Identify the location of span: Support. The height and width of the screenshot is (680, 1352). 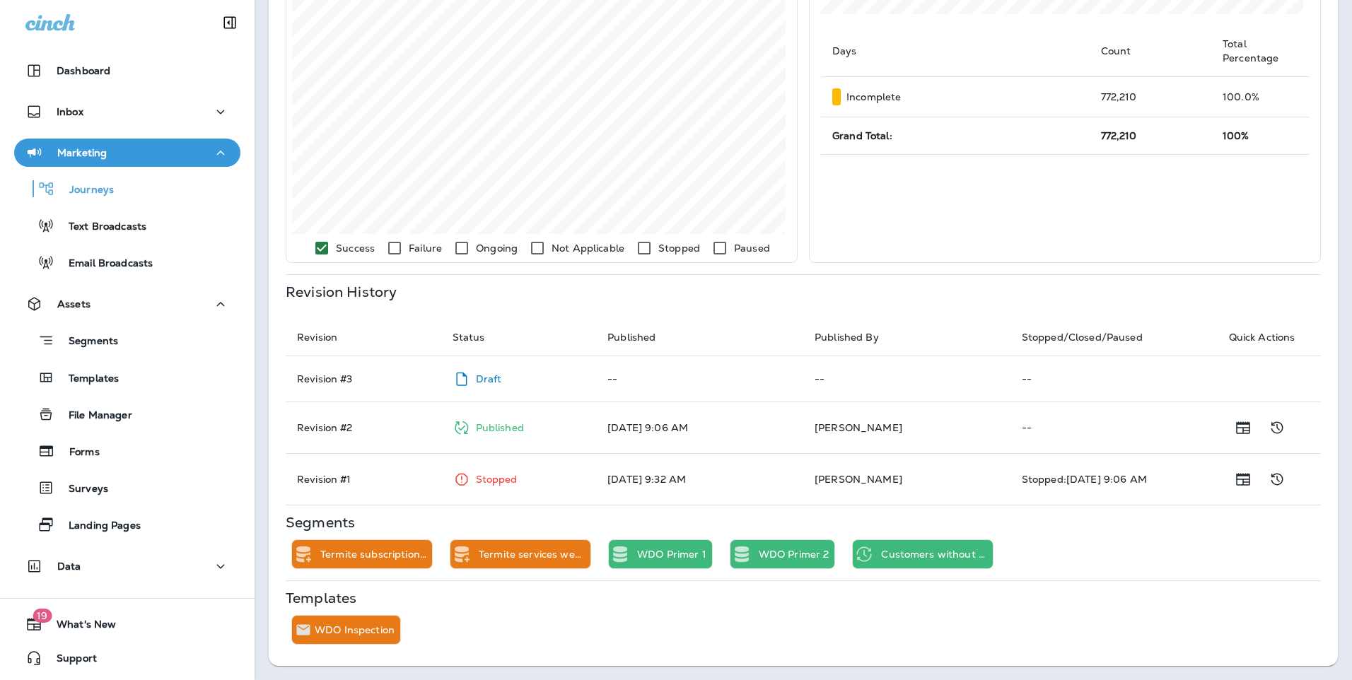
(69, 661).